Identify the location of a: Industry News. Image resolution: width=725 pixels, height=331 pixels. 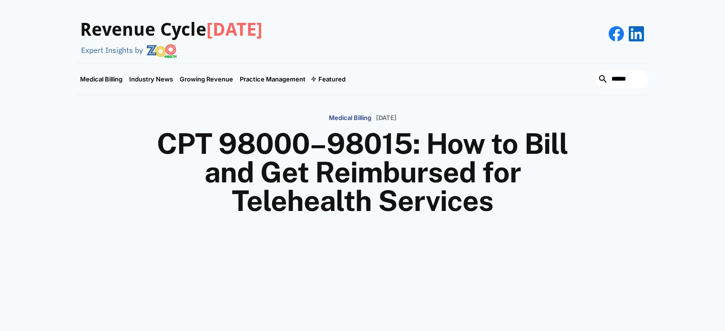
(151, 79).